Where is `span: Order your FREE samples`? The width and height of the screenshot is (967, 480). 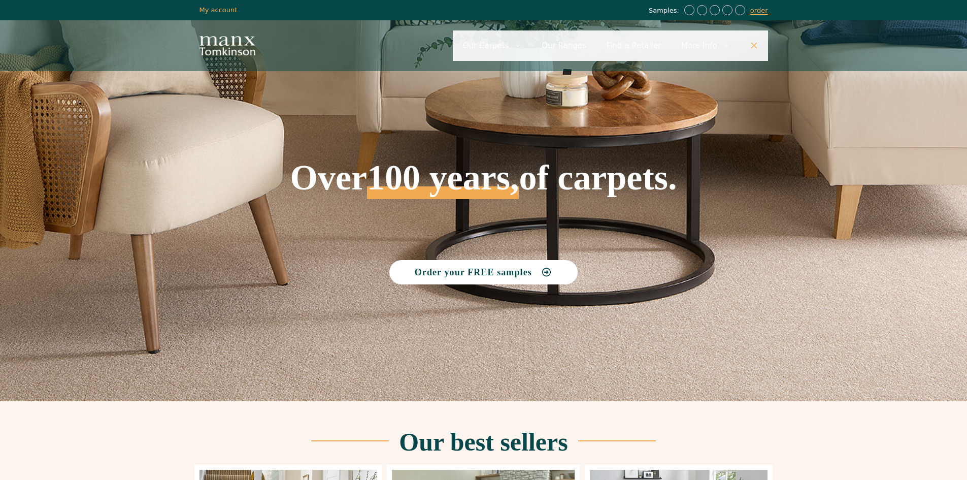 span: Order your FREE samples is located at coordinates (473, 272).